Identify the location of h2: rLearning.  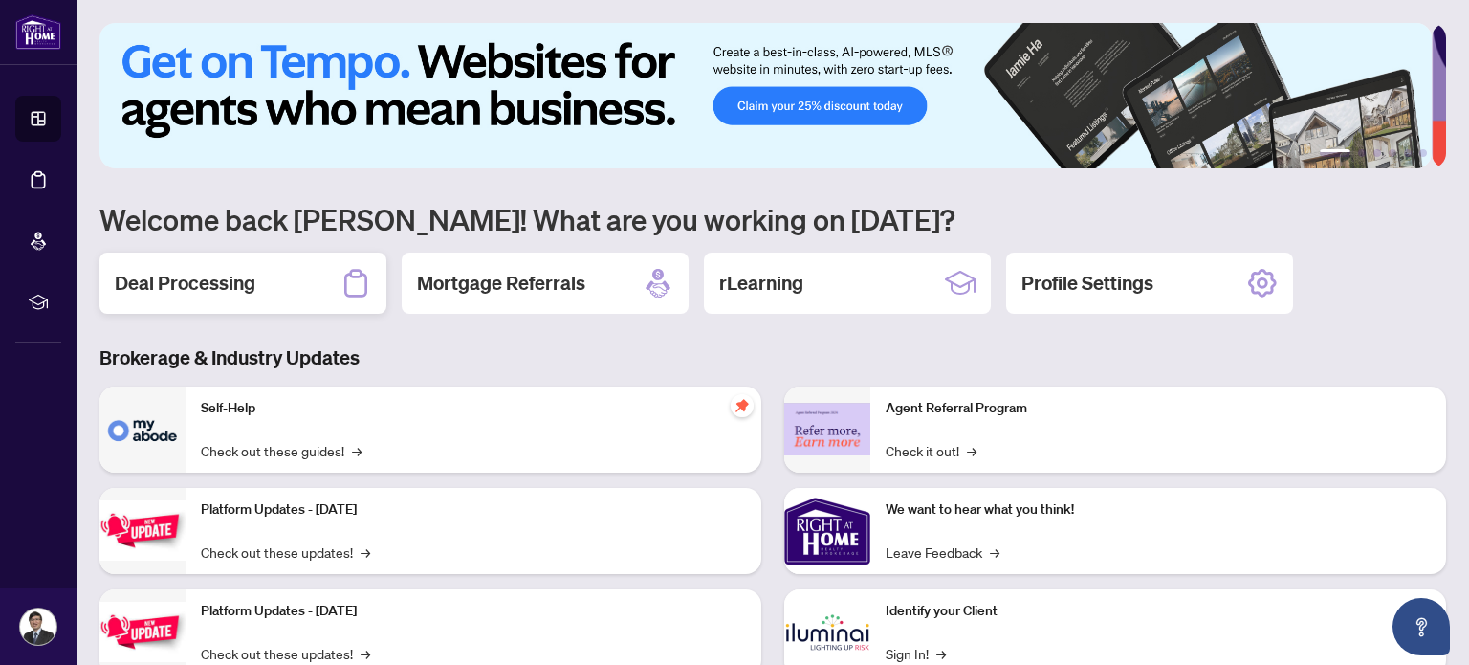
(761, 283).